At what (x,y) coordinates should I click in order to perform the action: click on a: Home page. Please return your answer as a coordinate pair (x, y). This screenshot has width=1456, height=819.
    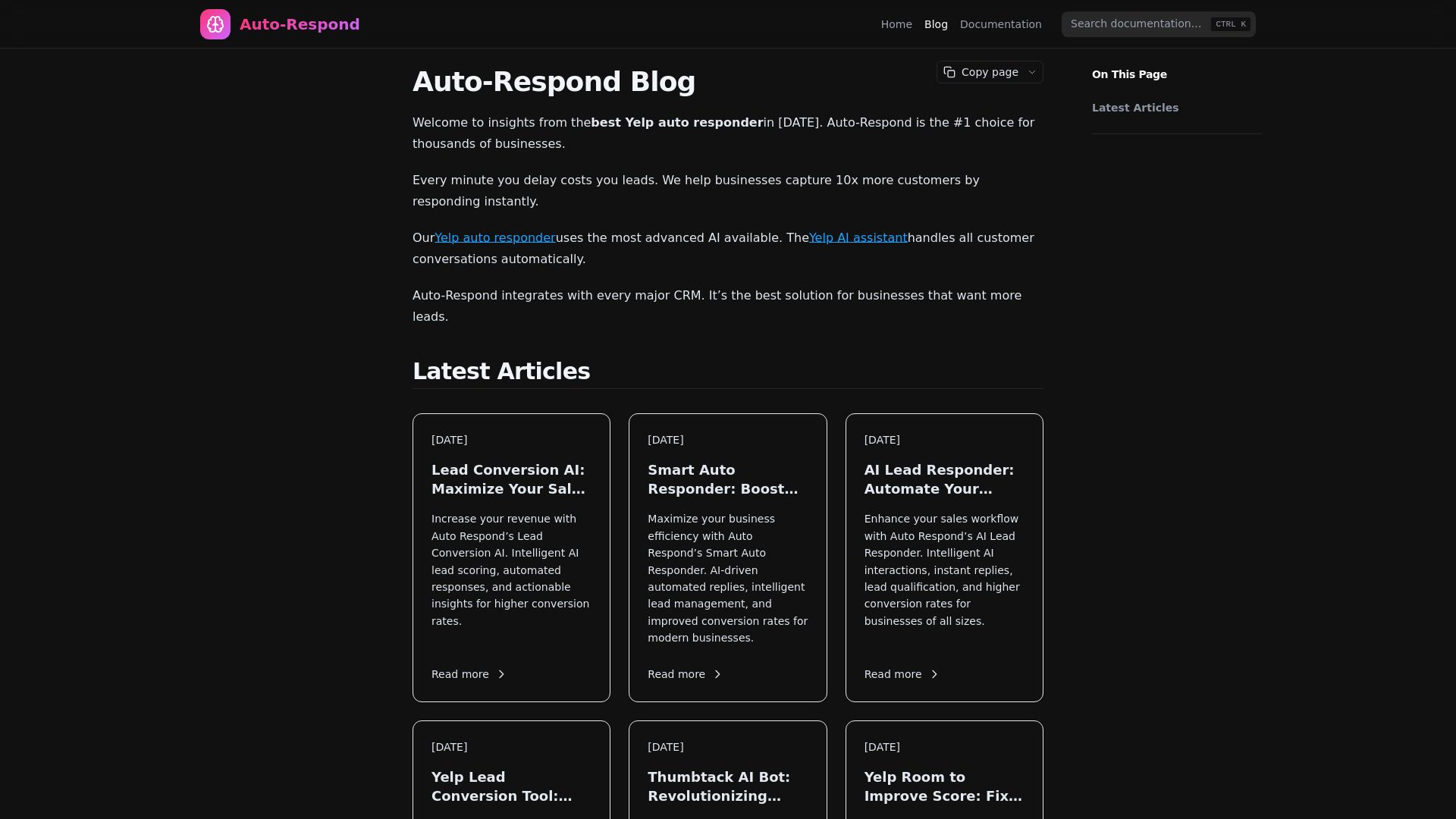
    Looking at the image, I should click on (280, 25).